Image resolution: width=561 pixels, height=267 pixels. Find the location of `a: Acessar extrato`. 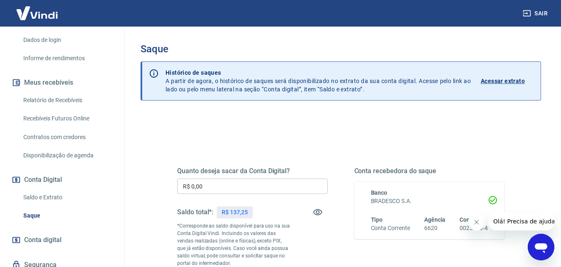

a: Acessar extrato is located at coordinates (507, 81).